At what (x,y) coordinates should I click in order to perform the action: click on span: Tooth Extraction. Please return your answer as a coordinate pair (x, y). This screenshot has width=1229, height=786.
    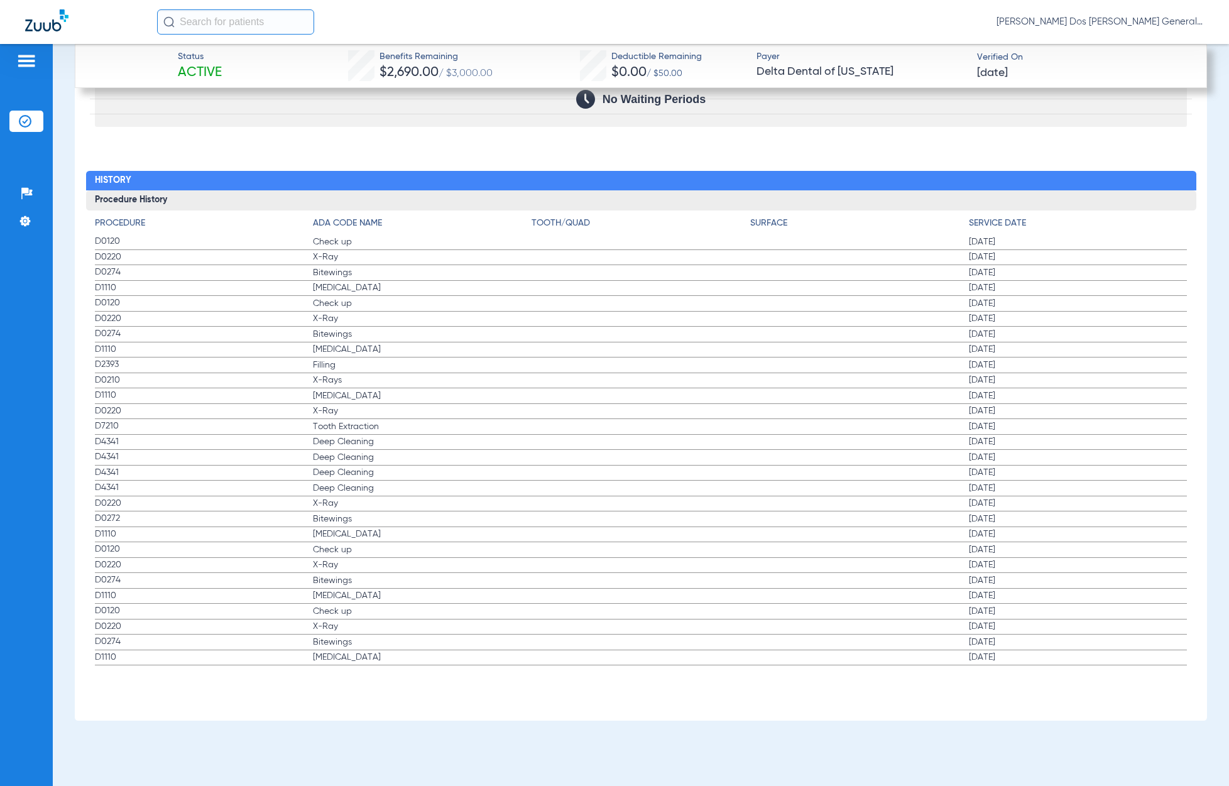
    Looking at the image, I should click on (422, 427).